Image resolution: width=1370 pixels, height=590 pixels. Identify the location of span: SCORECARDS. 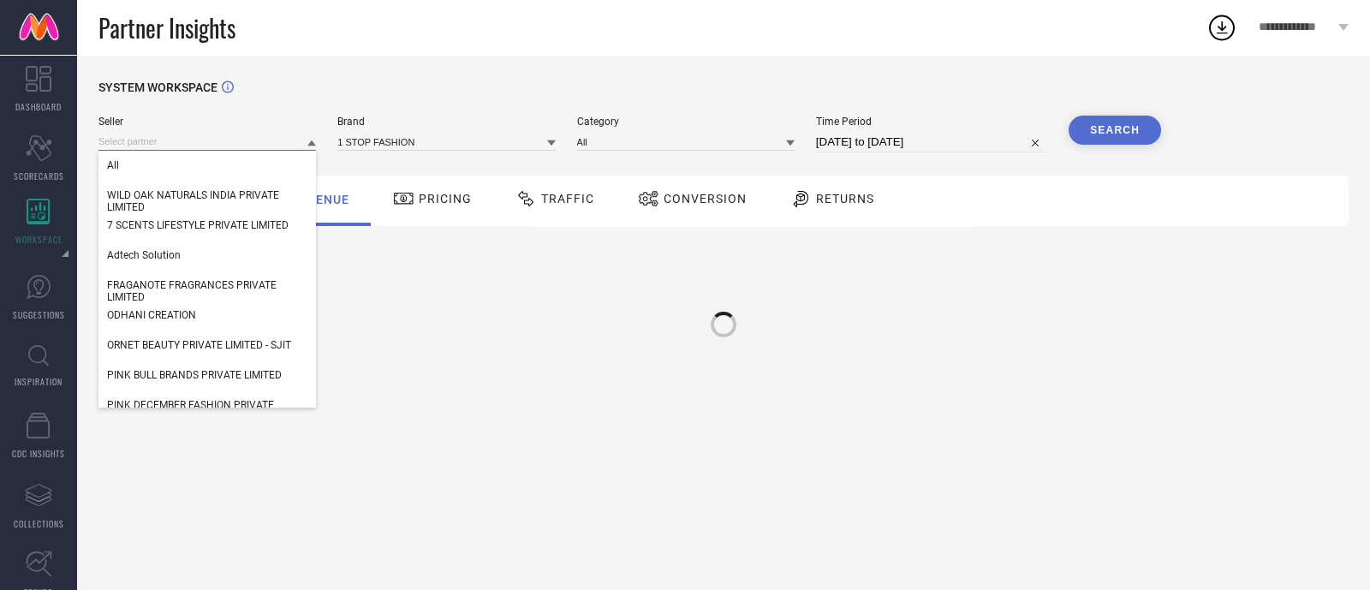
(39, 176).